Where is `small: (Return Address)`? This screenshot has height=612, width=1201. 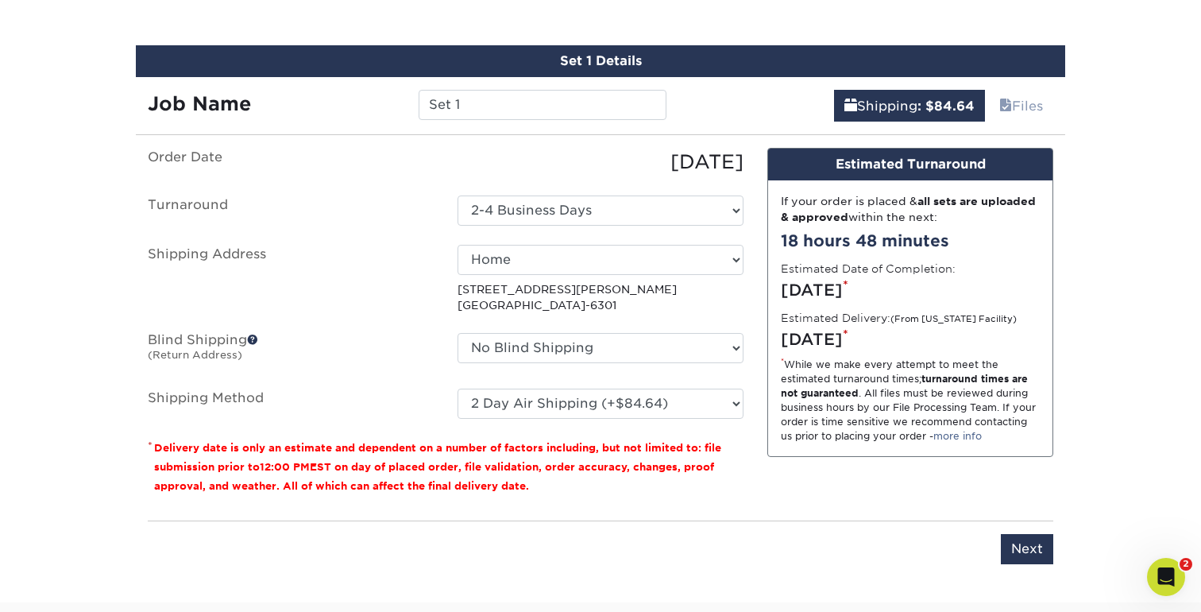
small: (Return Address) is located at coordinates (195, 354).